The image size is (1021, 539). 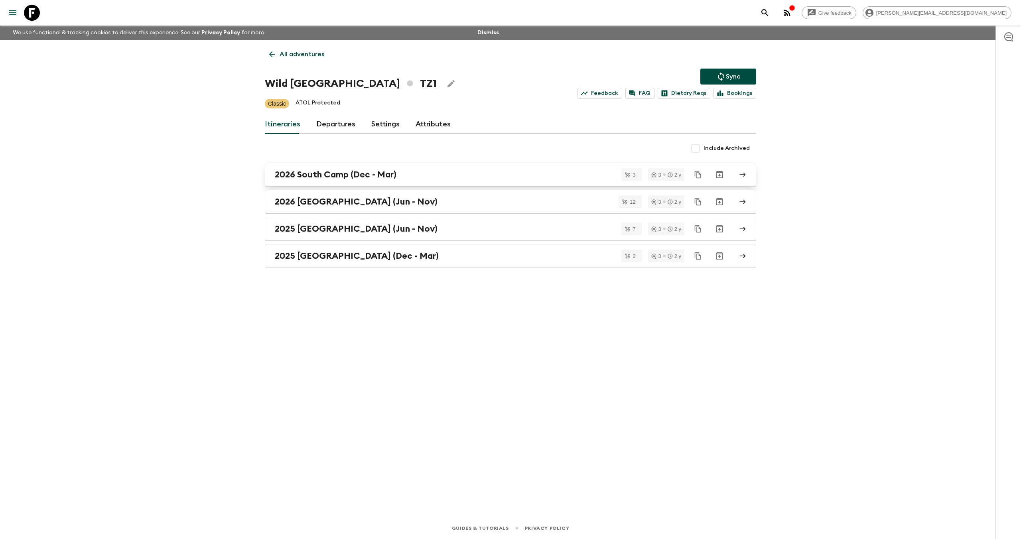 I want to click on a: Dietary Reqs, so click(x=684, y=93).